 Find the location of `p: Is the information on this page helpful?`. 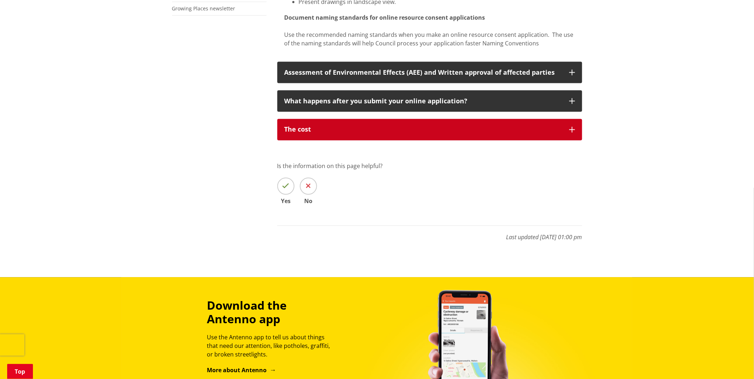

p: Is the information on this page helpful? is located at coordinates (430, 166).